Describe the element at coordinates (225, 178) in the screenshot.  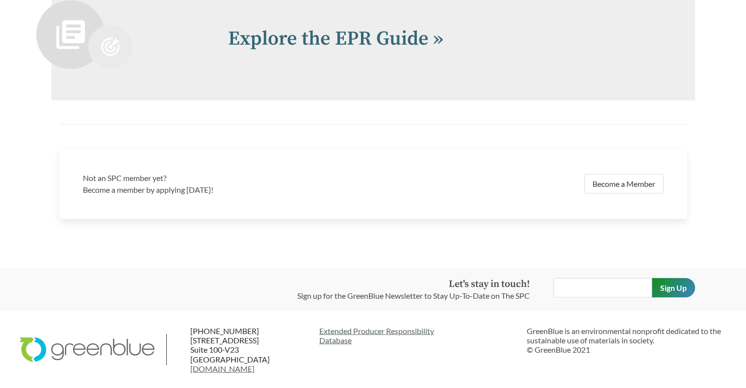
I see `h3: Not an SPC member yet?` at that location.